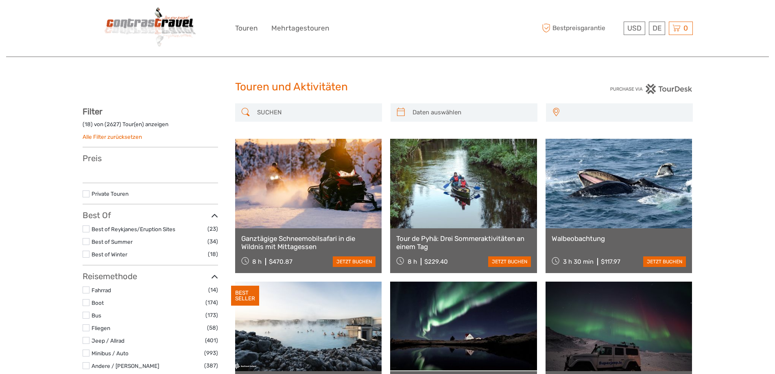 This screenshot has width=775, height=374. What do you see at coordinates (471, 112) in the screenshot?
I see `input: Daten auswählen` at bounding box center [471, 112].